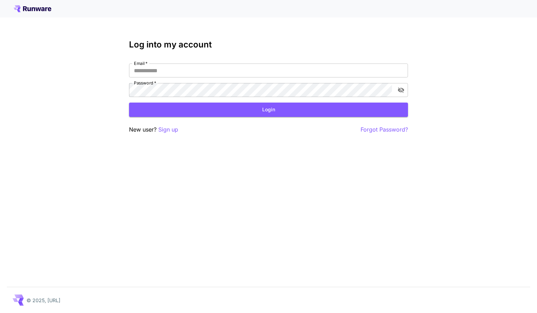  Describe the element at coordinates (384, 129) in the screenshot. I see `button: Forgot Password?` at that location.